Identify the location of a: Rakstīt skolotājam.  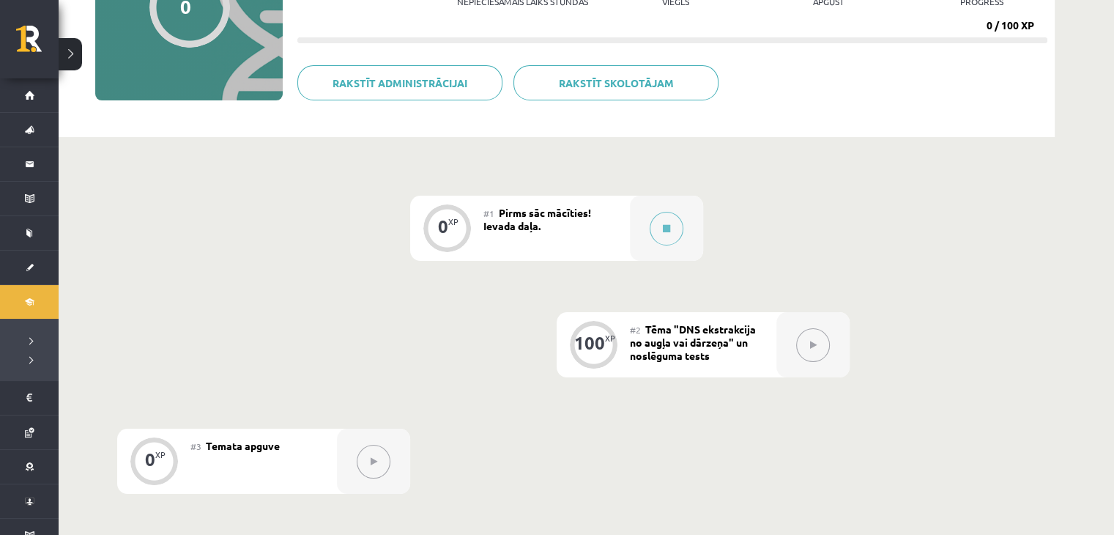
(616, 83).